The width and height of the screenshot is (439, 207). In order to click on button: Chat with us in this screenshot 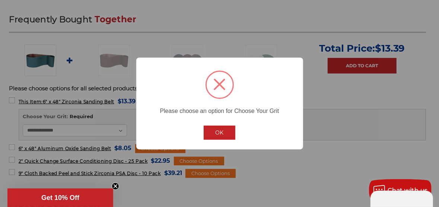, I will do `click(400, 191)`.